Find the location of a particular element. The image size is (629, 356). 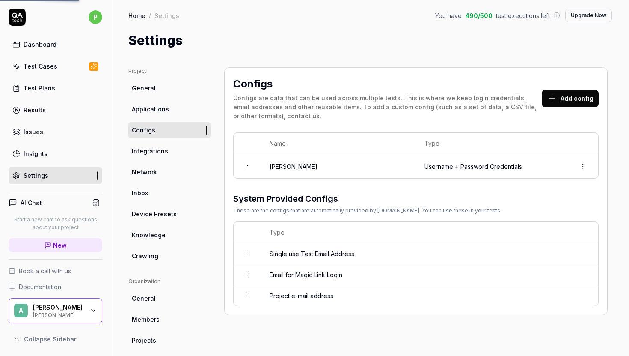

span: Configs is located at coordinates (143, 130).